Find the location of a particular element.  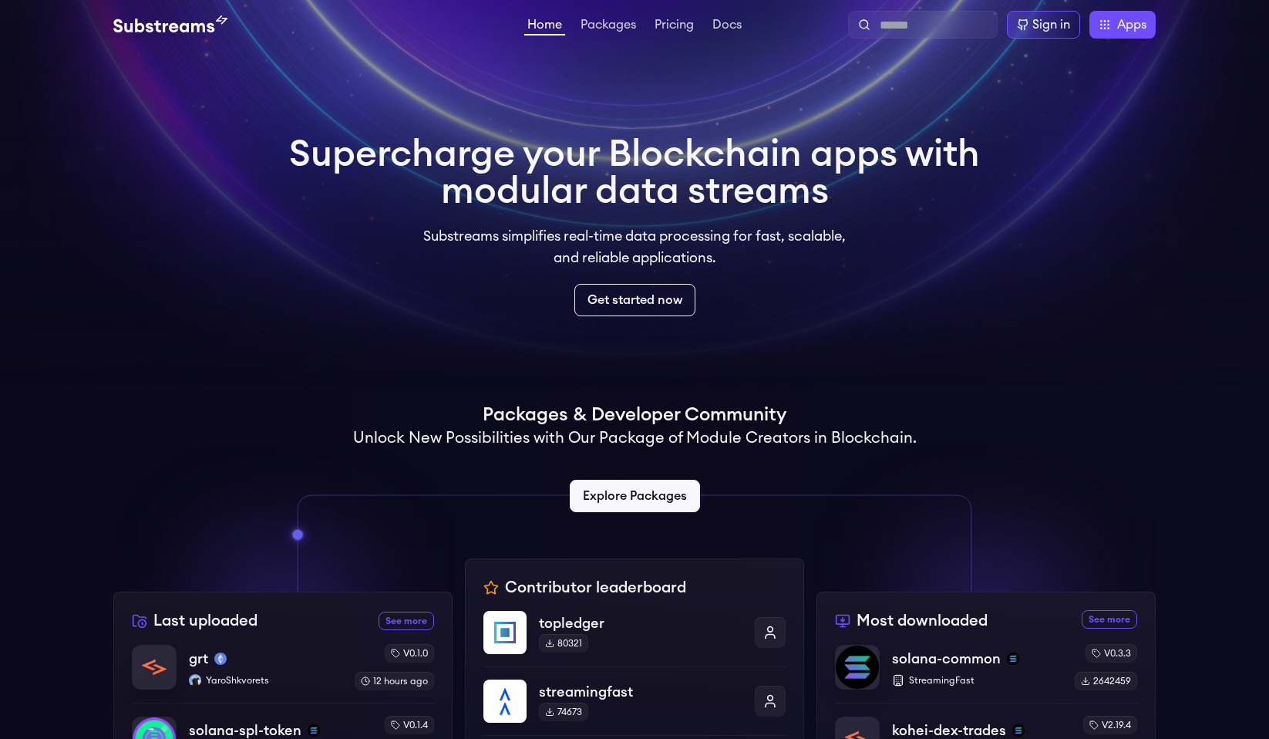

div: v0.1.0 is located at coordinates (410, 653).